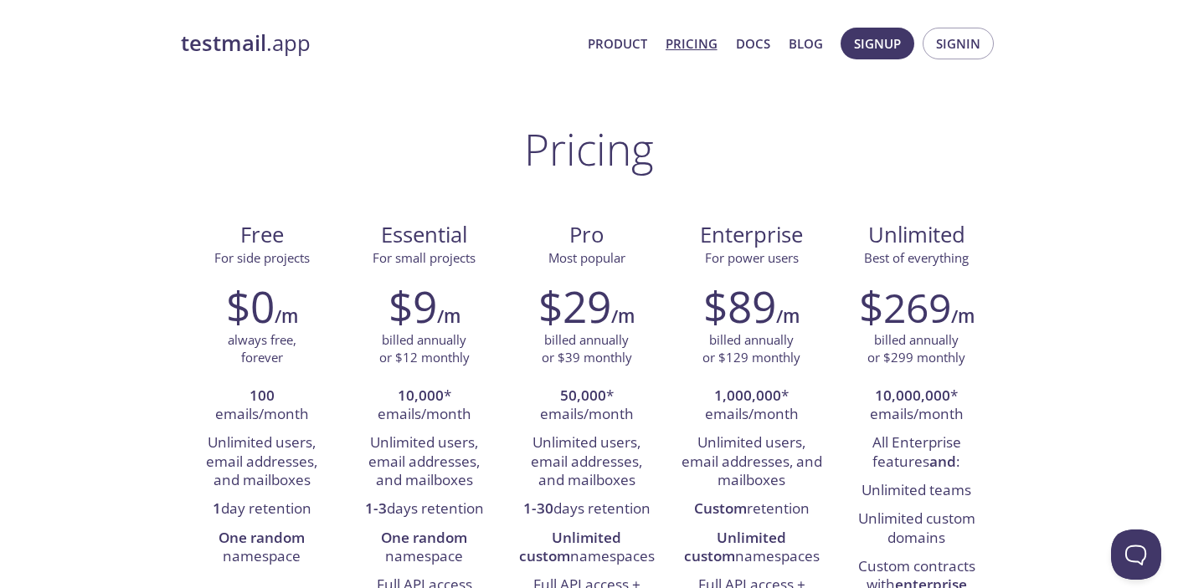 The height and width of the screenshot is (588, 1178). Describe the element at coordinates (957, 44) in the screenshot. I see `button: Signin` at that location.